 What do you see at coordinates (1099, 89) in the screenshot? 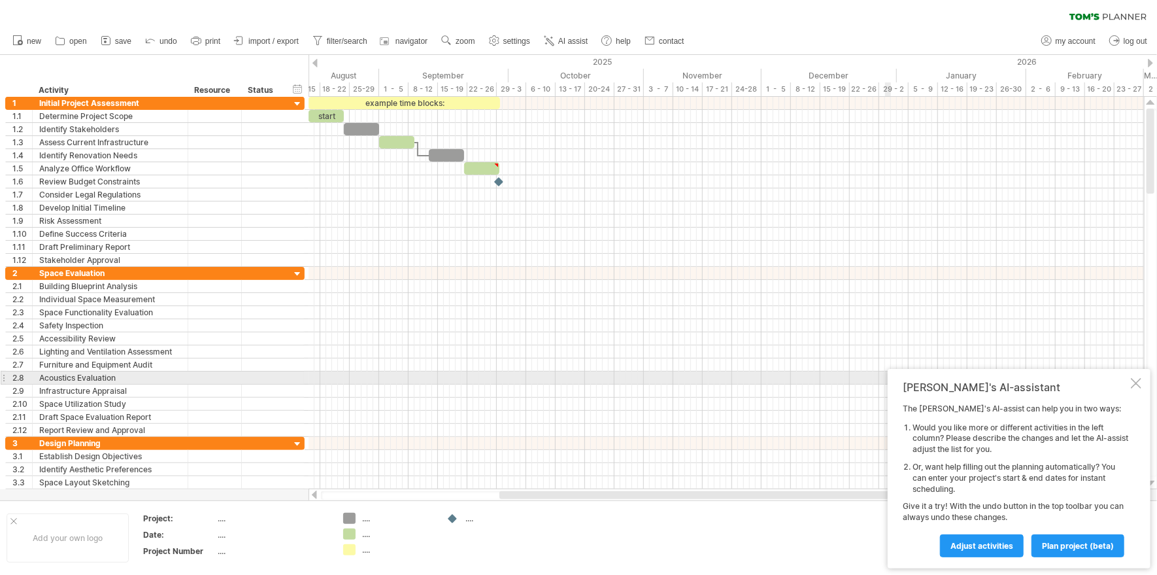
I see `div: 16 - 20` at bounding box center [1099, 89].